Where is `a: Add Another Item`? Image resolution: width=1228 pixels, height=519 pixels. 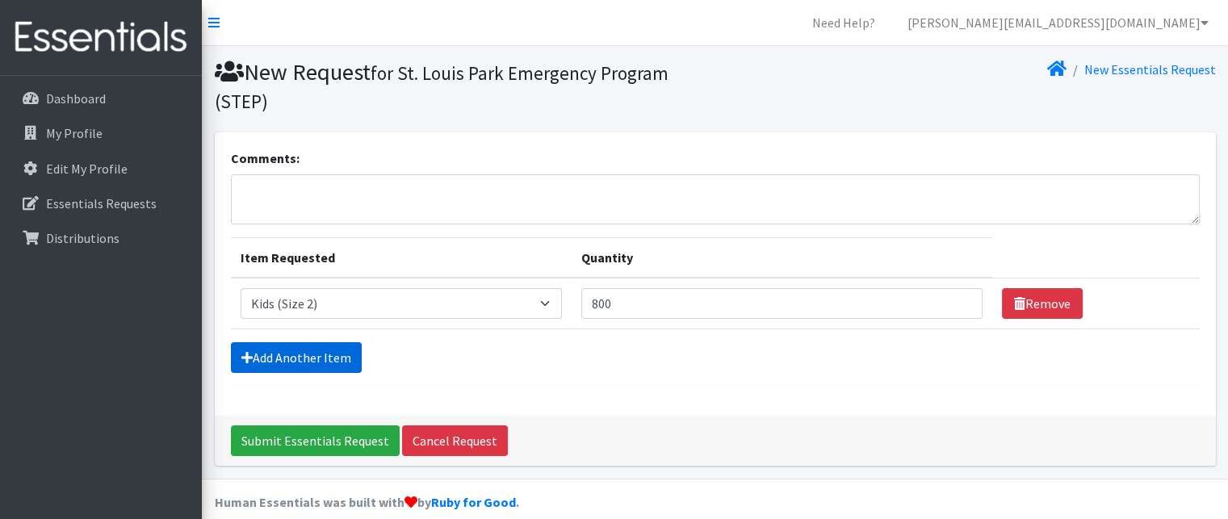
a: Add Another Item is located at coordinates (296, 358).